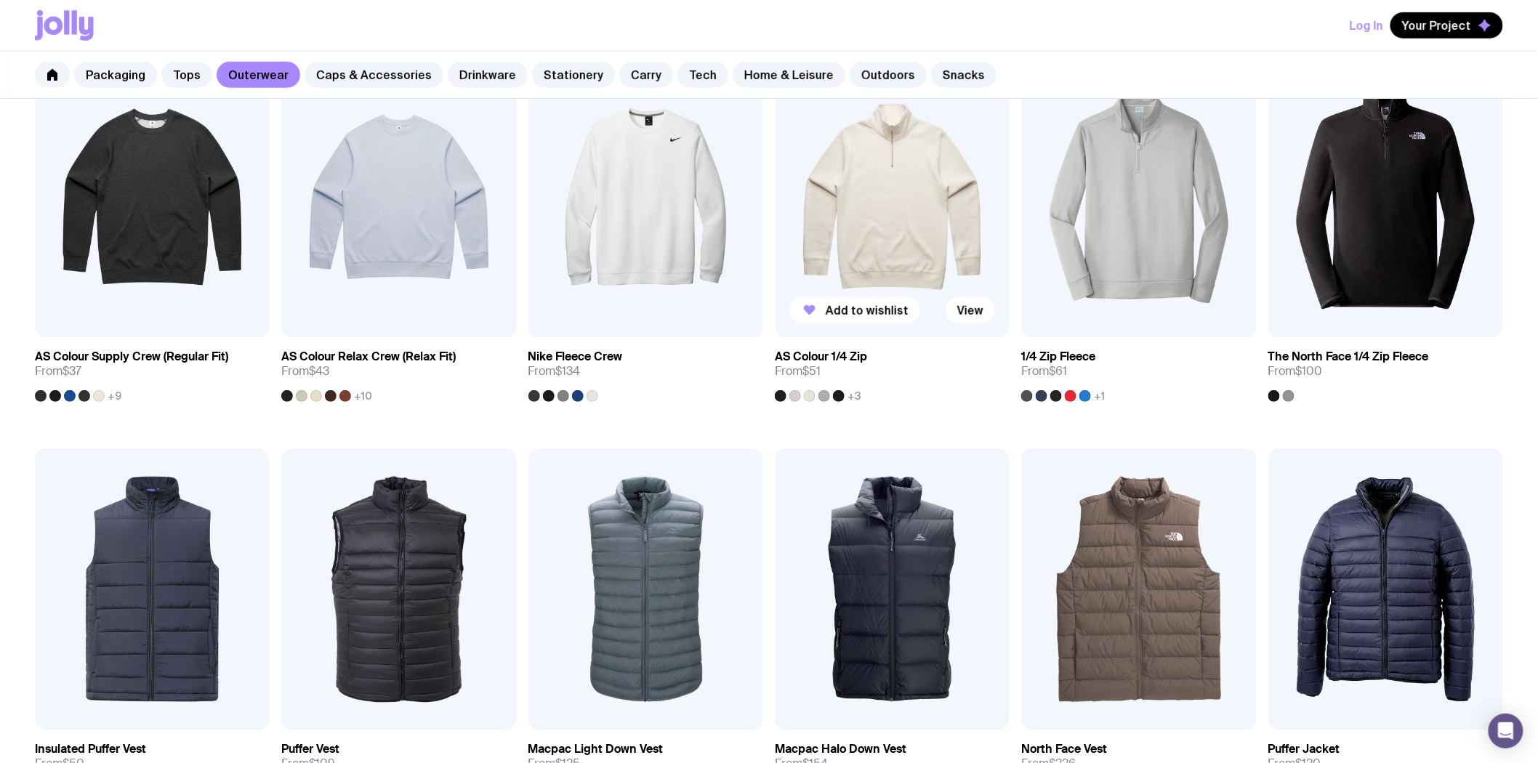  I want to click on span: +1, so click(1099, 396).